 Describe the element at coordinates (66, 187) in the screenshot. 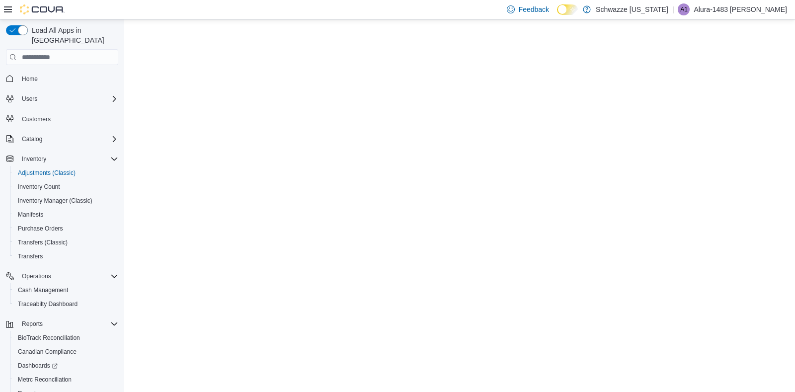

I see `button: Inventory Count` at that location.